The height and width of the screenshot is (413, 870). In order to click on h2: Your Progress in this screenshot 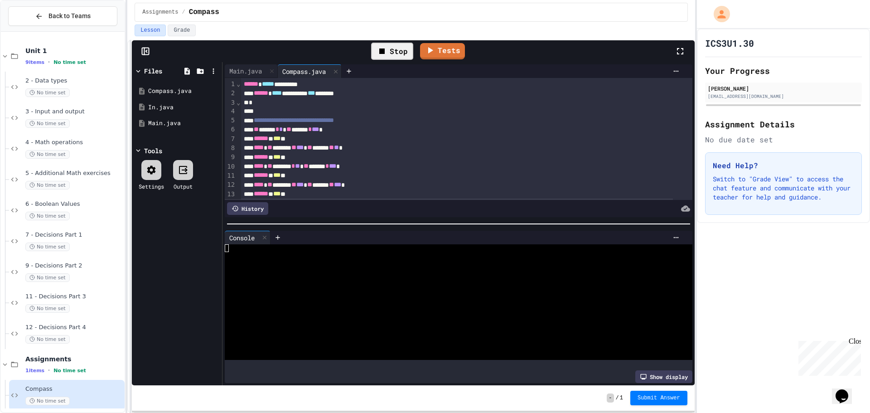, I will do `click(783, 71)`.